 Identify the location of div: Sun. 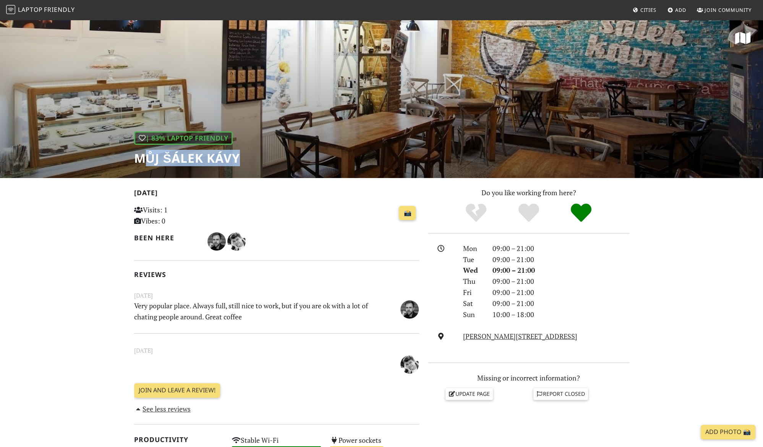
(473, 315).